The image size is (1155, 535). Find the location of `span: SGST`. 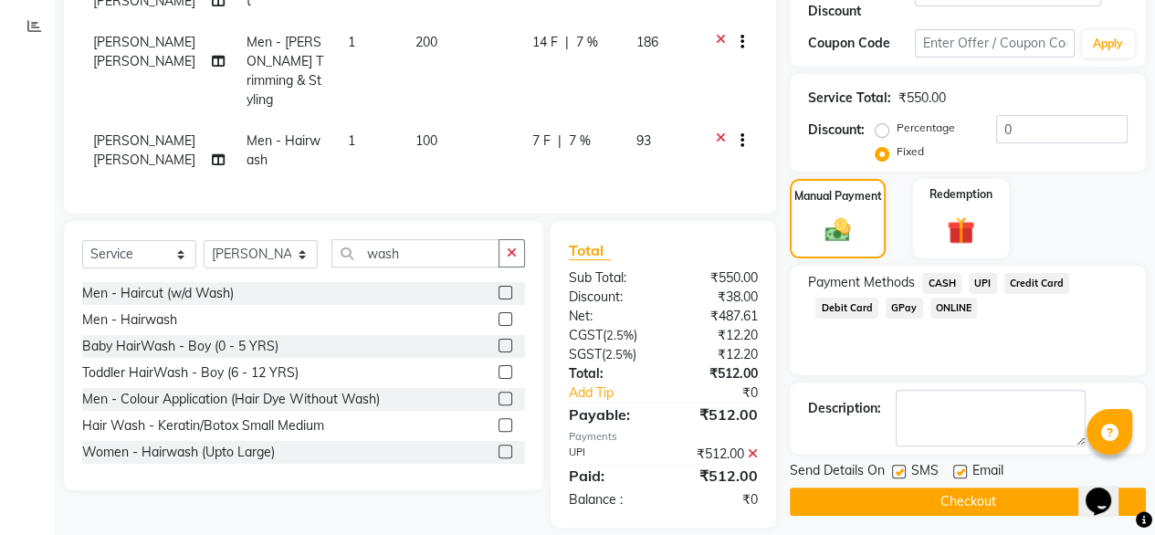

span: SGST is located at coordinates (586, 354).